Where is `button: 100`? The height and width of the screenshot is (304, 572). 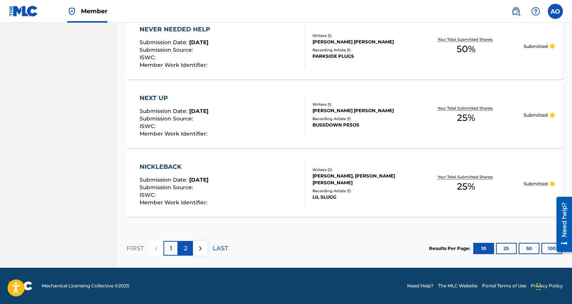
button: 100 is located at coordinates (551, 249).